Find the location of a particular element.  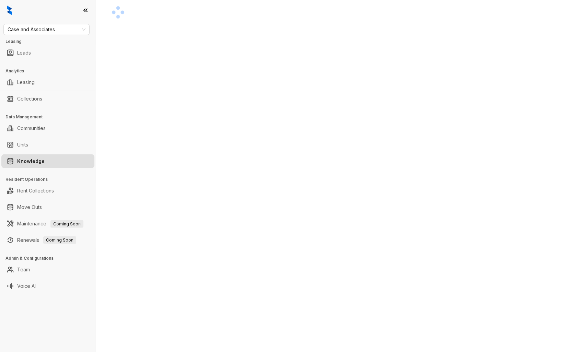

a: Communities is located at coordinates (31, 128).